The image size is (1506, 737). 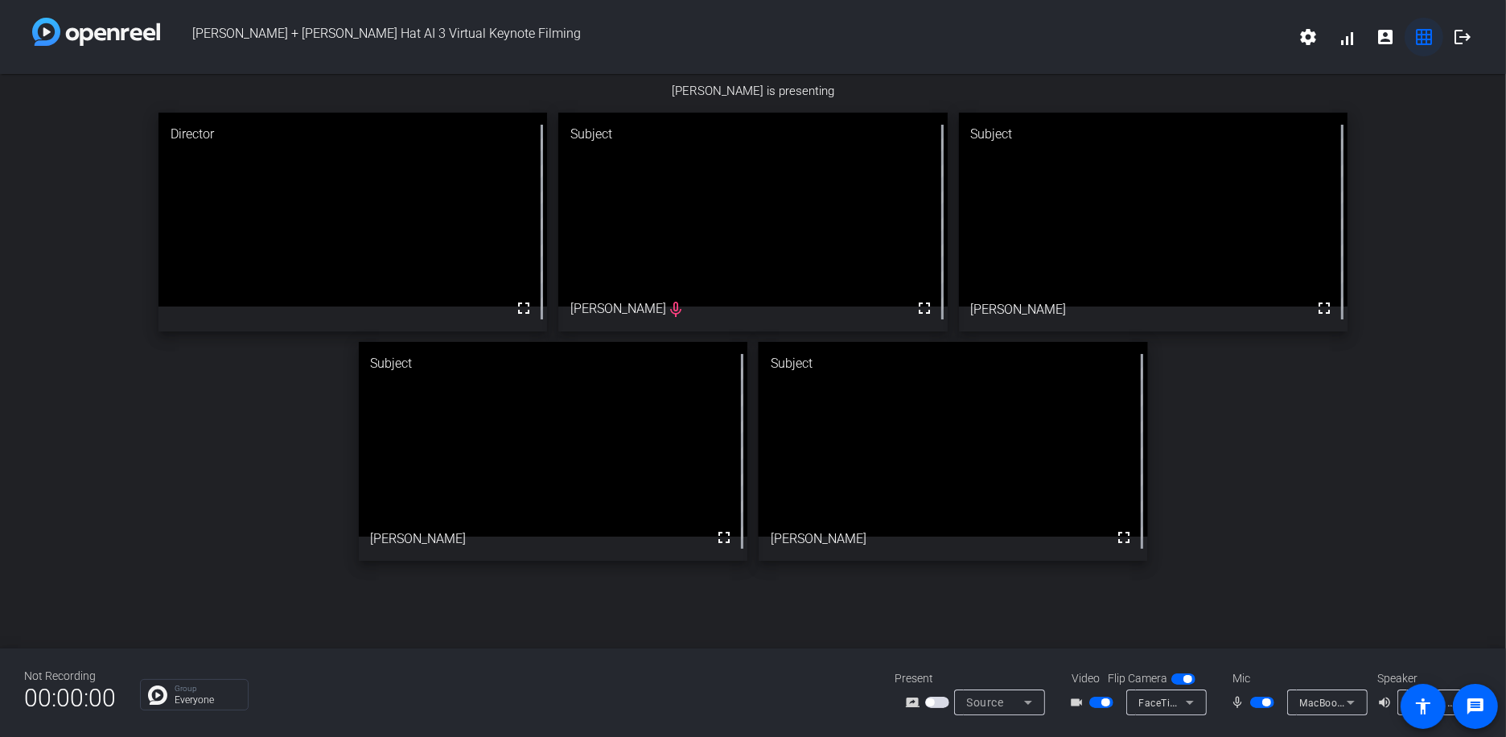 What do you see at coordinates (1426, 678) in the screenshot?
I see `div: Speaker` at bounding box center [1426, 678].